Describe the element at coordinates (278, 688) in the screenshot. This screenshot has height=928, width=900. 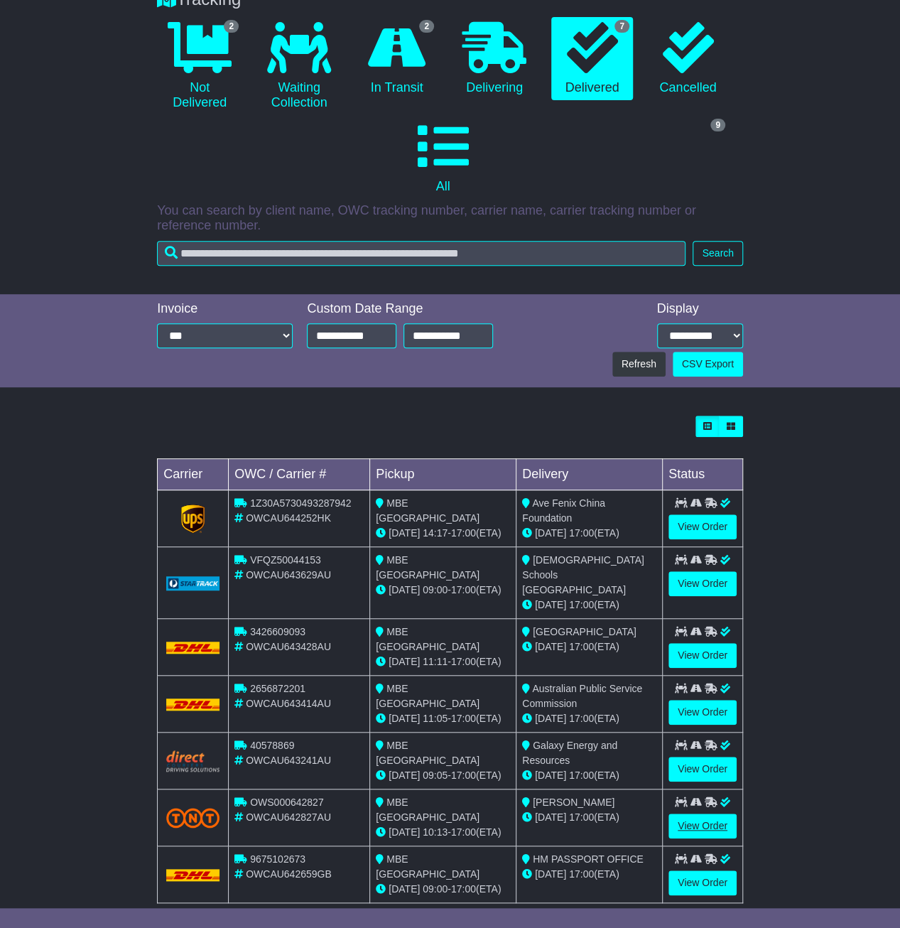
I see `span: 2656872201` at that location.